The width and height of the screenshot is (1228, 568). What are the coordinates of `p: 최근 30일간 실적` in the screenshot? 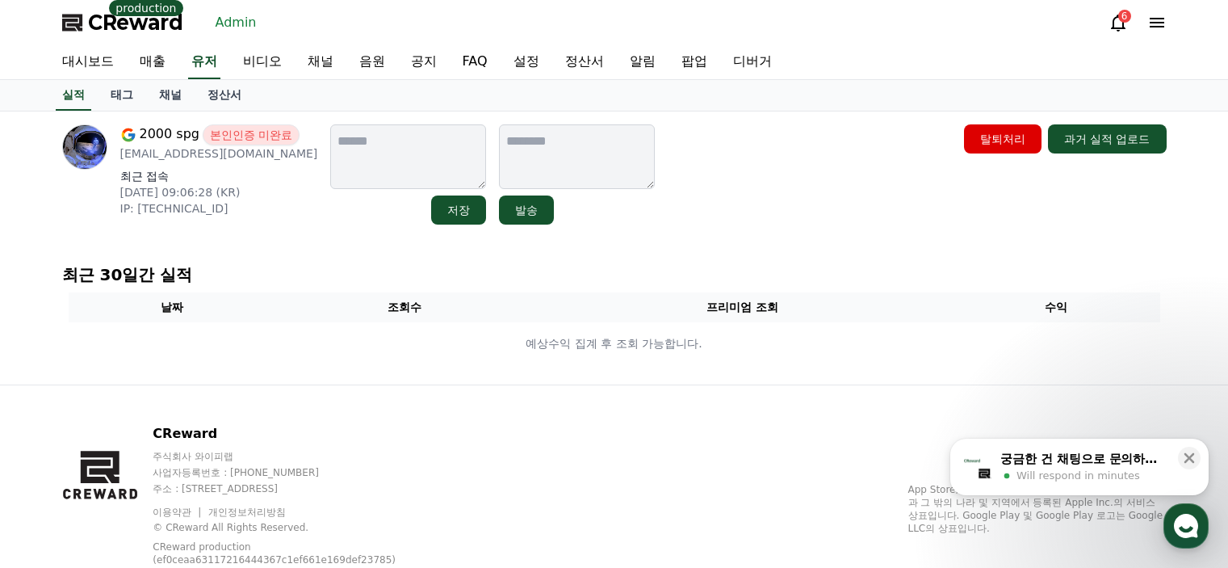 It's located at (614, 275).